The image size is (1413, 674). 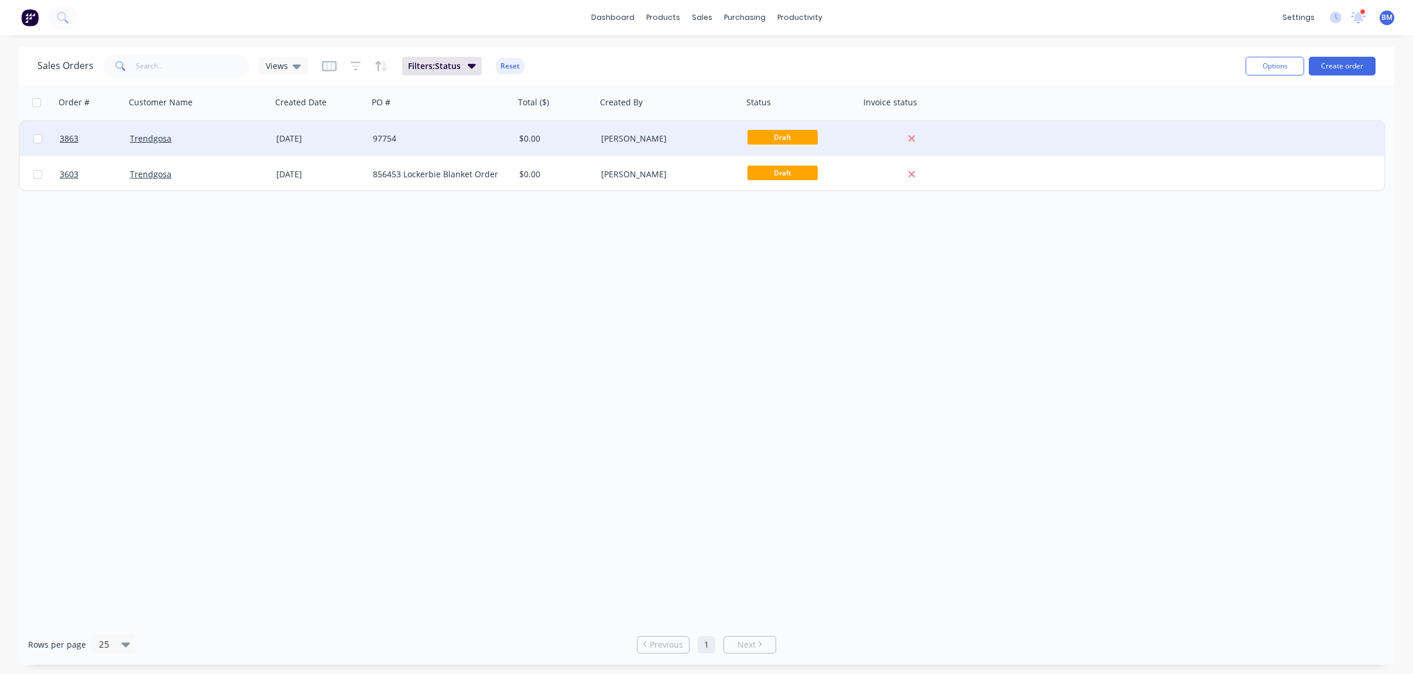 I want to click on div: Total ($), so click(x=533, y=102).